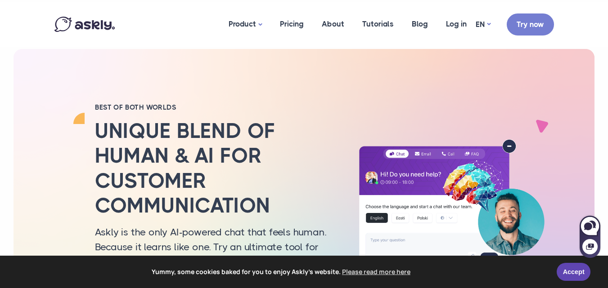  Describe the element at coordinates (291, 24) in the screenshot. I see `a: Pricing` at that location.